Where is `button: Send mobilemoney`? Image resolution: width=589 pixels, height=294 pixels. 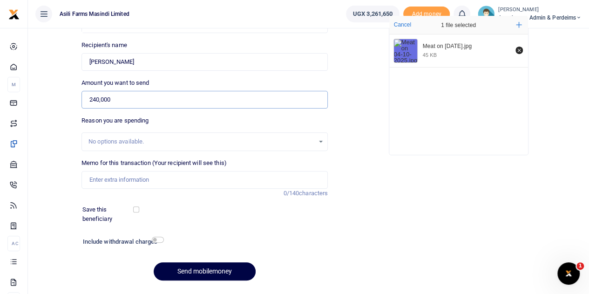 button: Send mobilemoney is located at coordinates (204, 271).